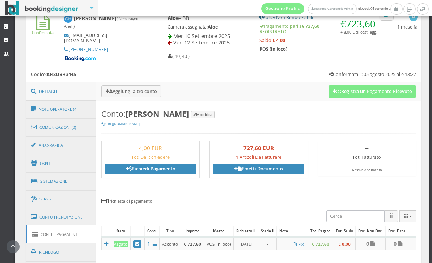  I want to click on h5: 1 mese fa, so click(407, 27).